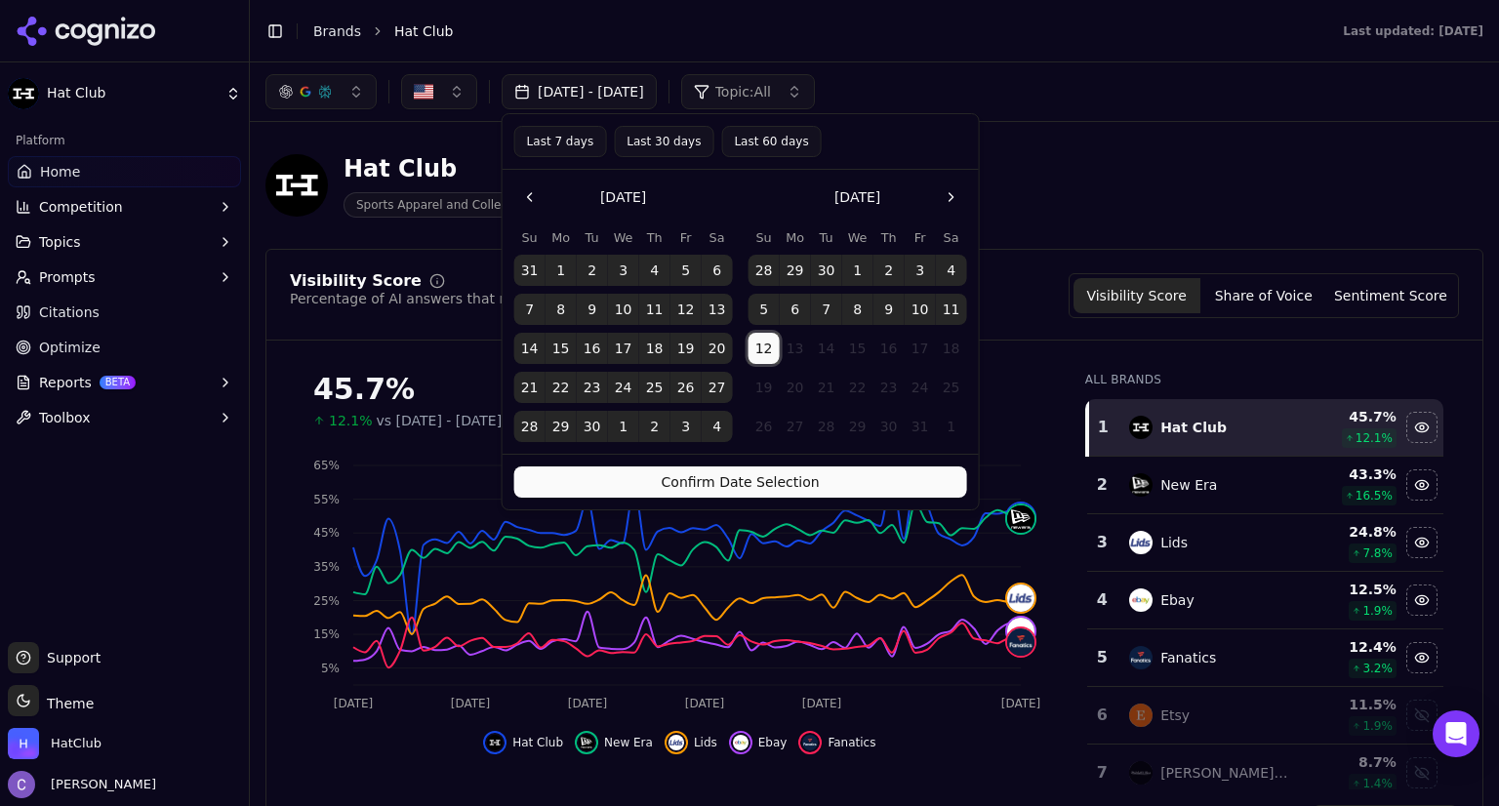  Describe the element at coordinates (1456, 734) in the screenshot. I see `div: Open Intercom Messenger` at that location.